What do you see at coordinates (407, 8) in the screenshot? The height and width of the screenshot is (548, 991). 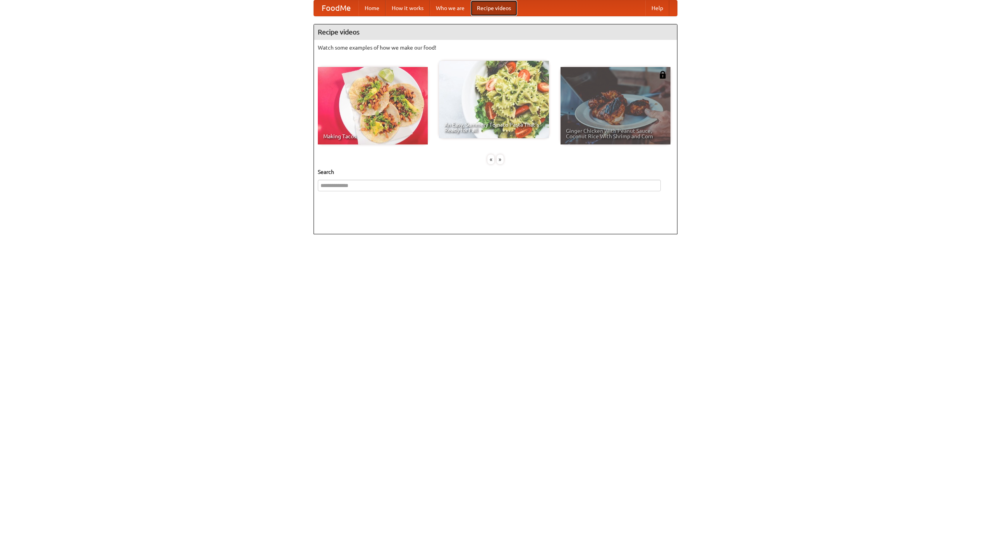 I see `a: How it works` at bounding box center [407, 8].